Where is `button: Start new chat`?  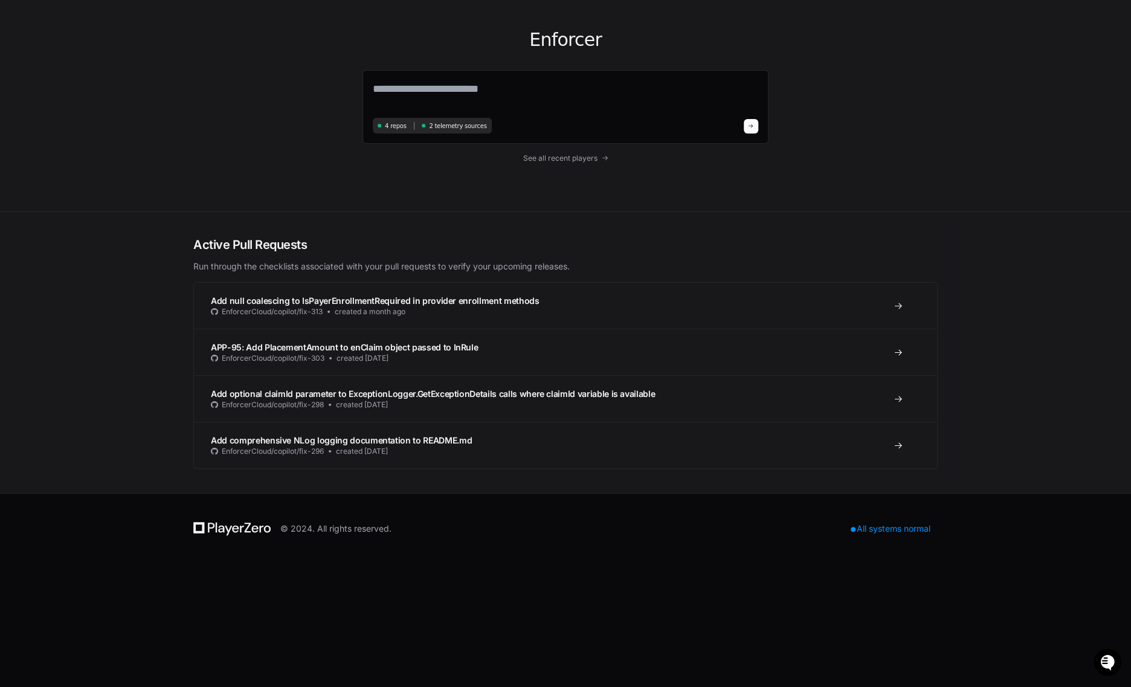
button: Start new chat is located at coordinates (213, 101).